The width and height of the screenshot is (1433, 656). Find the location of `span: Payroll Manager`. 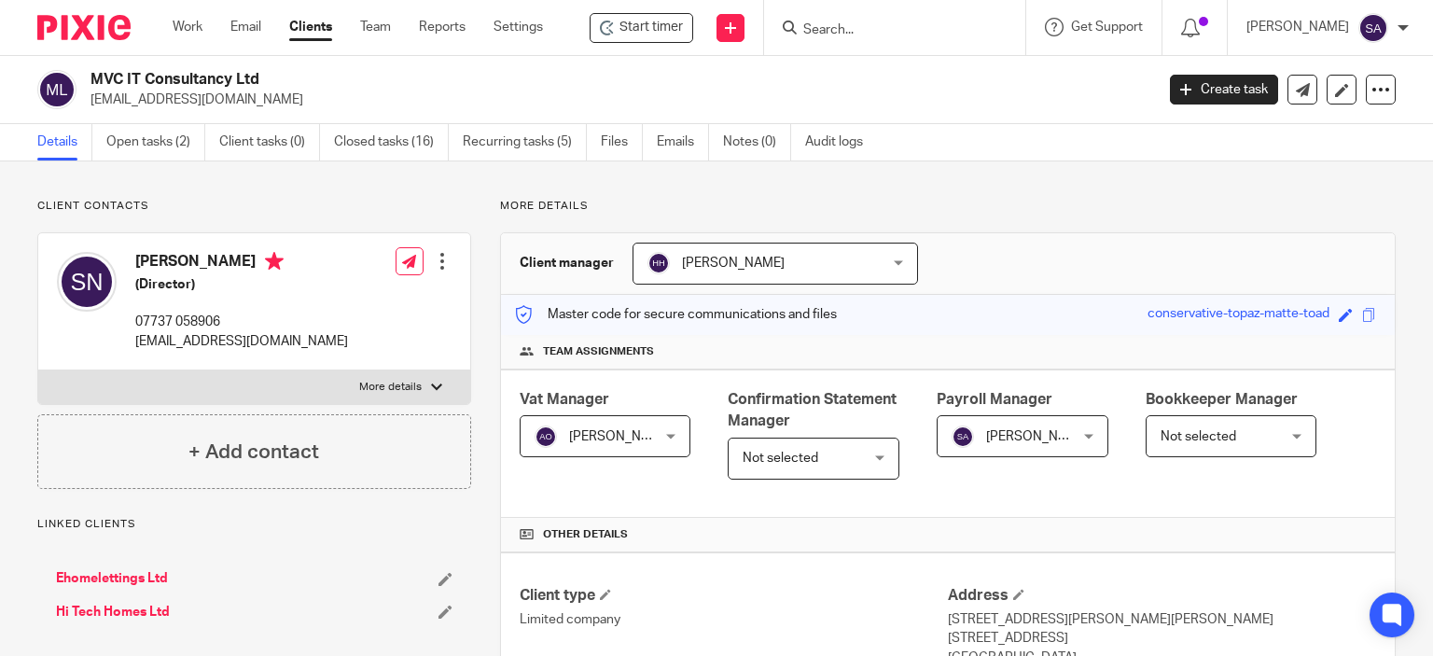

span: Payroll Manager is located at coordinates (995, 399).